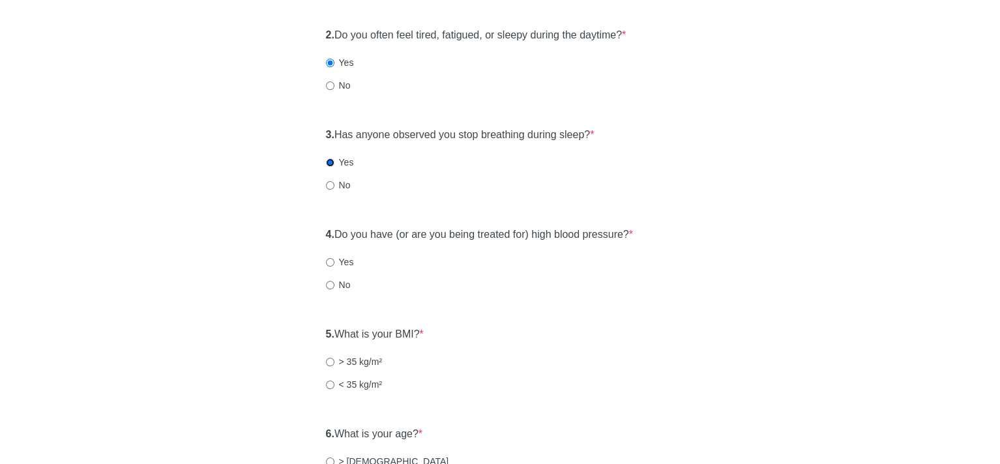 The image size is (1000, 464). Describe the element at coordinates (374, 434) in the screenshot. I see `label: What is your age?` at that location.